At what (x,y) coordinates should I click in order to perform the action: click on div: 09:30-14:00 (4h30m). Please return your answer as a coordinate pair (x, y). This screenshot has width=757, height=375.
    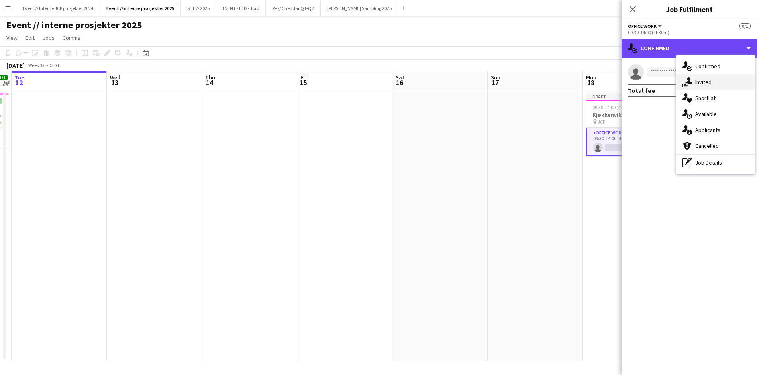
    Looking at the image, I should click on (689, 32).